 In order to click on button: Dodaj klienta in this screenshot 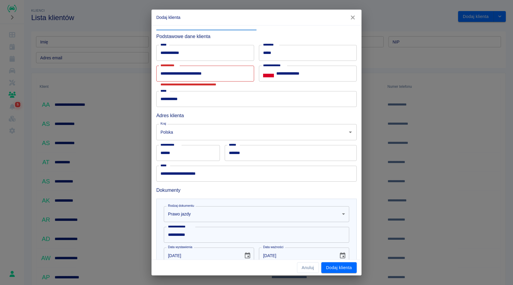, I will do `click(339, 268)`.